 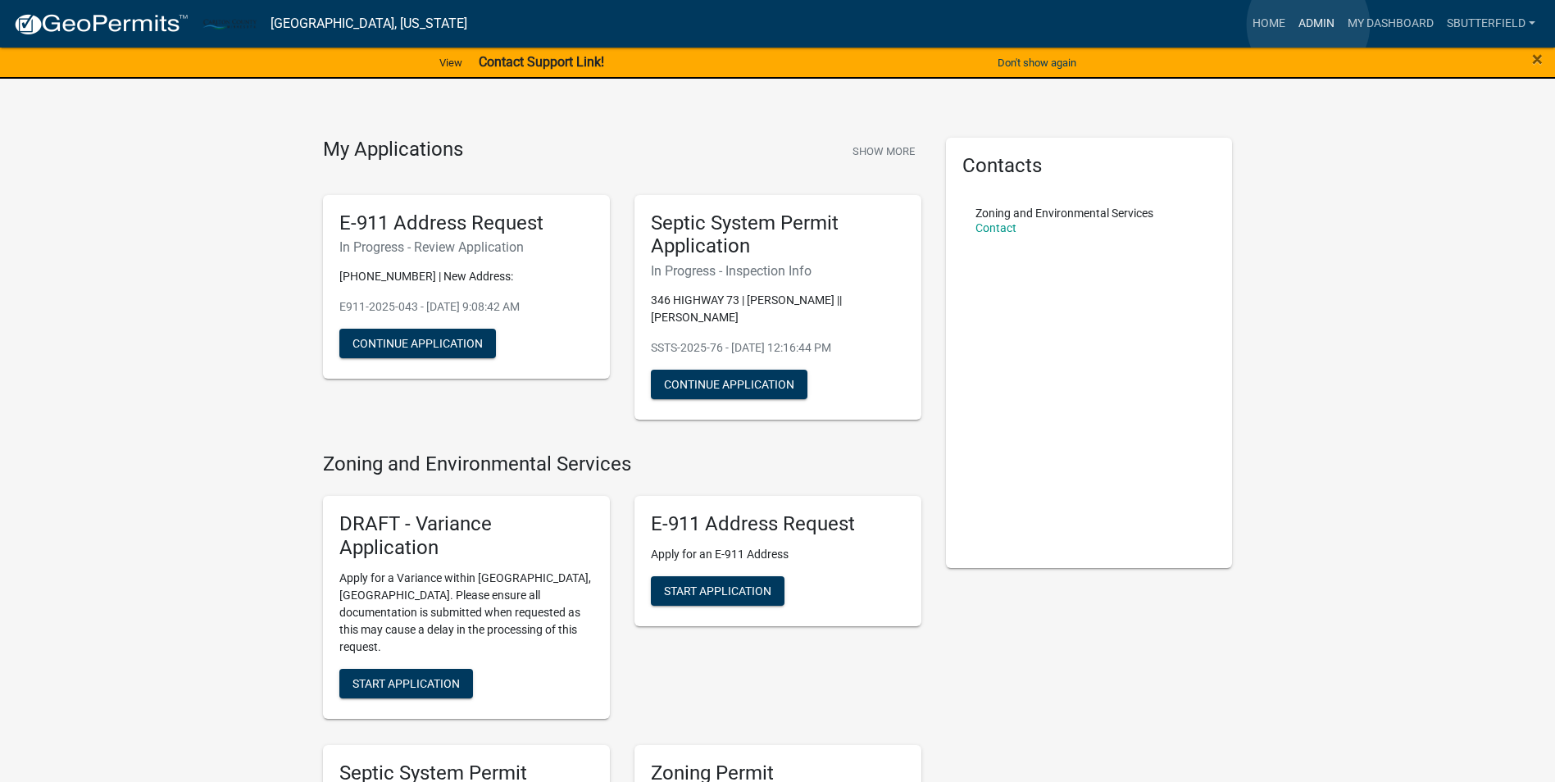 I want to click on p: Zoning and Environmental Services, so click(x=1064, y=213).